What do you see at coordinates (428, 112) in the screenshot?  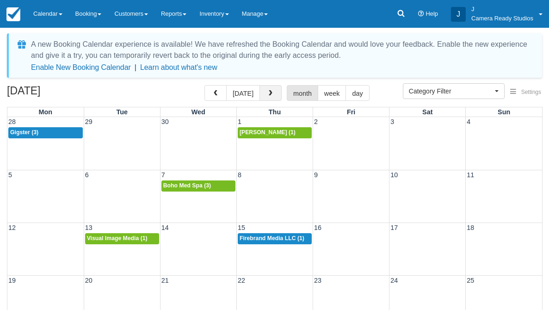 I see `span: Sat` at bounding box center [428, 112].